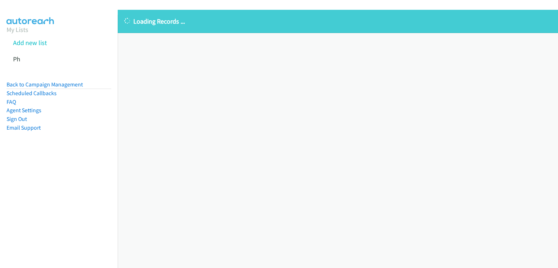 Image resolution: width=558 pixels, height=268 pixels. Describe the element at coordinates (338, 21) in the screenshot. I see `p: Loading Records ...` at that location.